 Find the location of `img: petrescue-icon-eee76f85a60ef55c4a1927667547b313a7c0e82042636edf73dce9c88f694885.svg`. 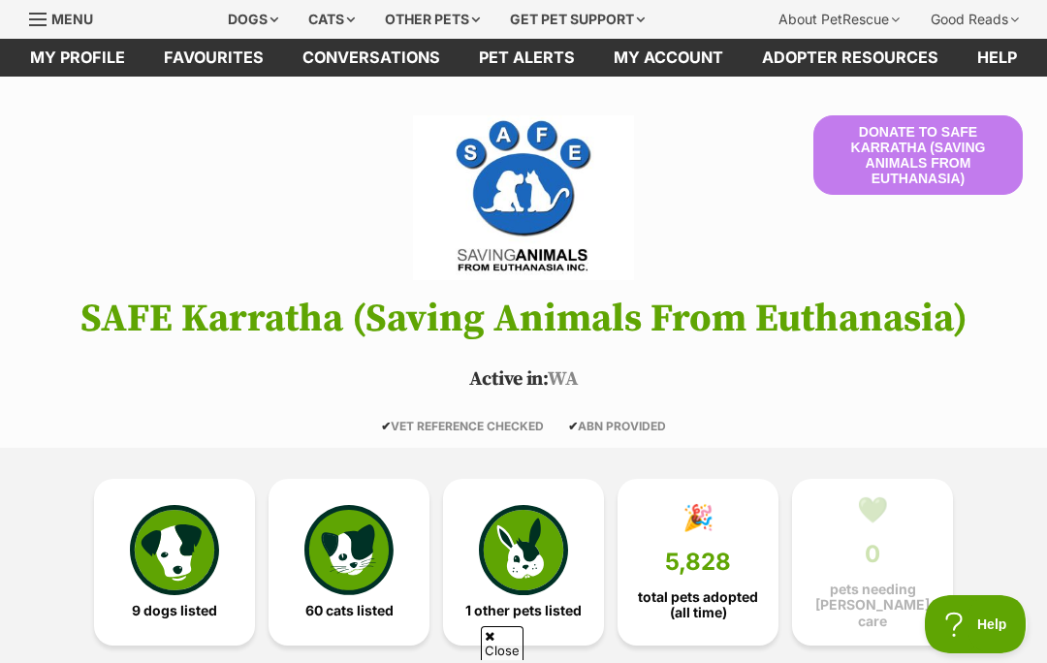

img: petrescue-icon-eee76f85a60ef55c4a1927667547b313a7c0e82042636edf73dce9c88f694885.svg is located at coordinates (175, 550).